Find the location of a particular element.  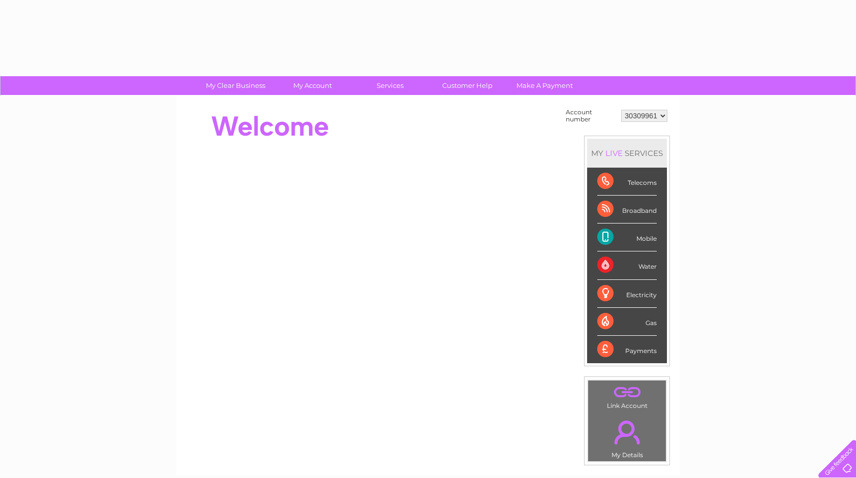

div: Electricity is located at coordinates (626, 294).